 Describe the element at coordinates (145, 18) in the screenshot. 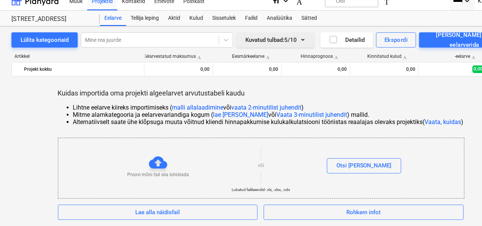

I see `div: Tellija leping` at that location.